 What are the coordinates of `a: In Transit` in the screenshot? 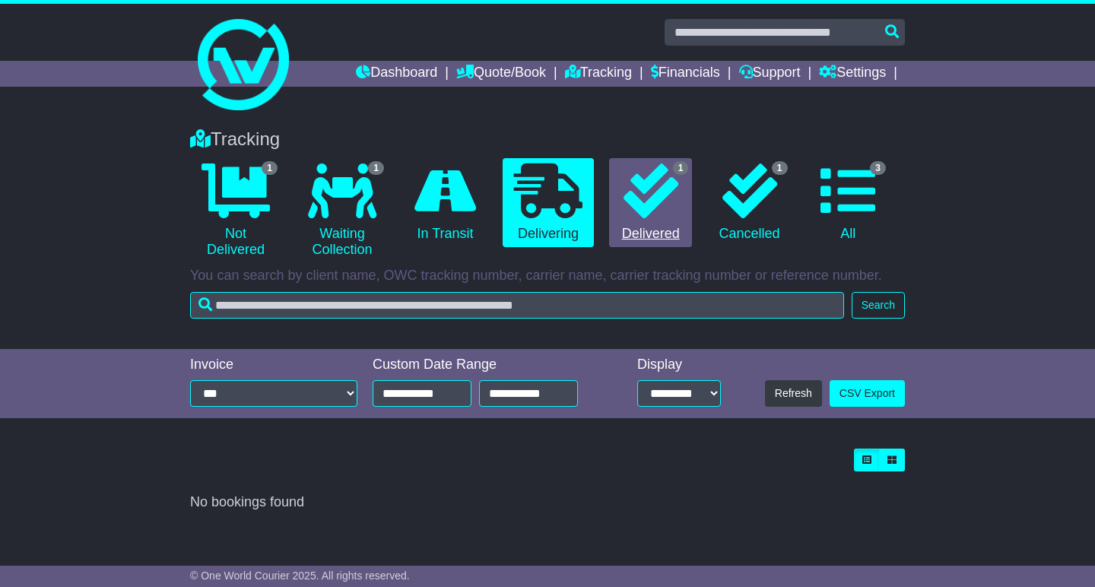 It's located at (445, 203).